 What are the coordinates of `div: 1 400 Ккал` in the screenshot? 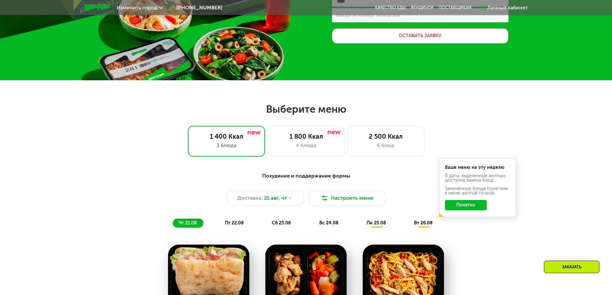 It's located at (226, 136).